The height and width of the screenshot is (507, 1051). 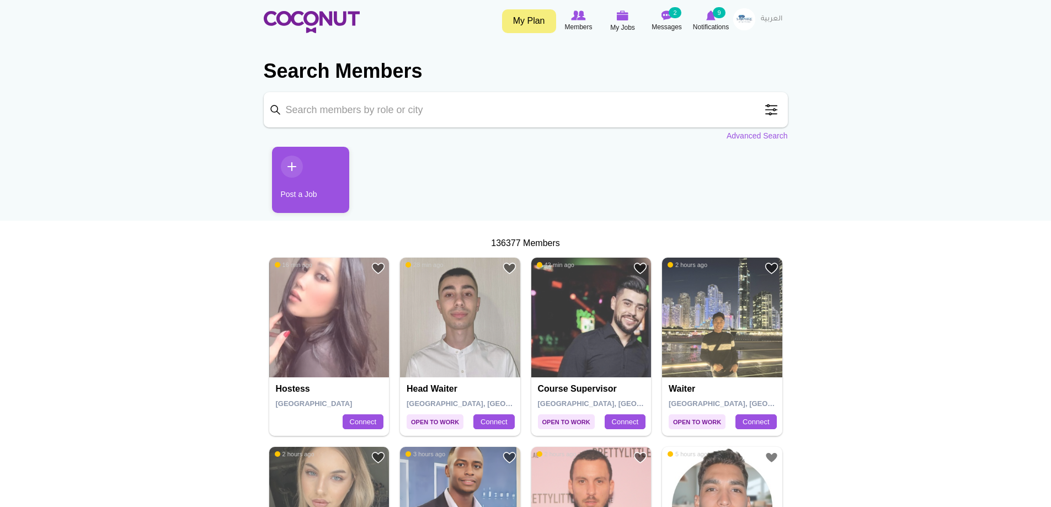 What do you see at coordinates (711, 21) in the screenshot?
I see `a: Notifications Notifications 9` at bounding box center [711, 21].